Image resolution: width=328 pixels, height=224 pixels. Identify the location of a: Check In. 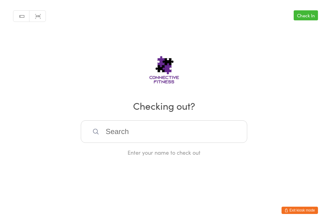
(306, 15).